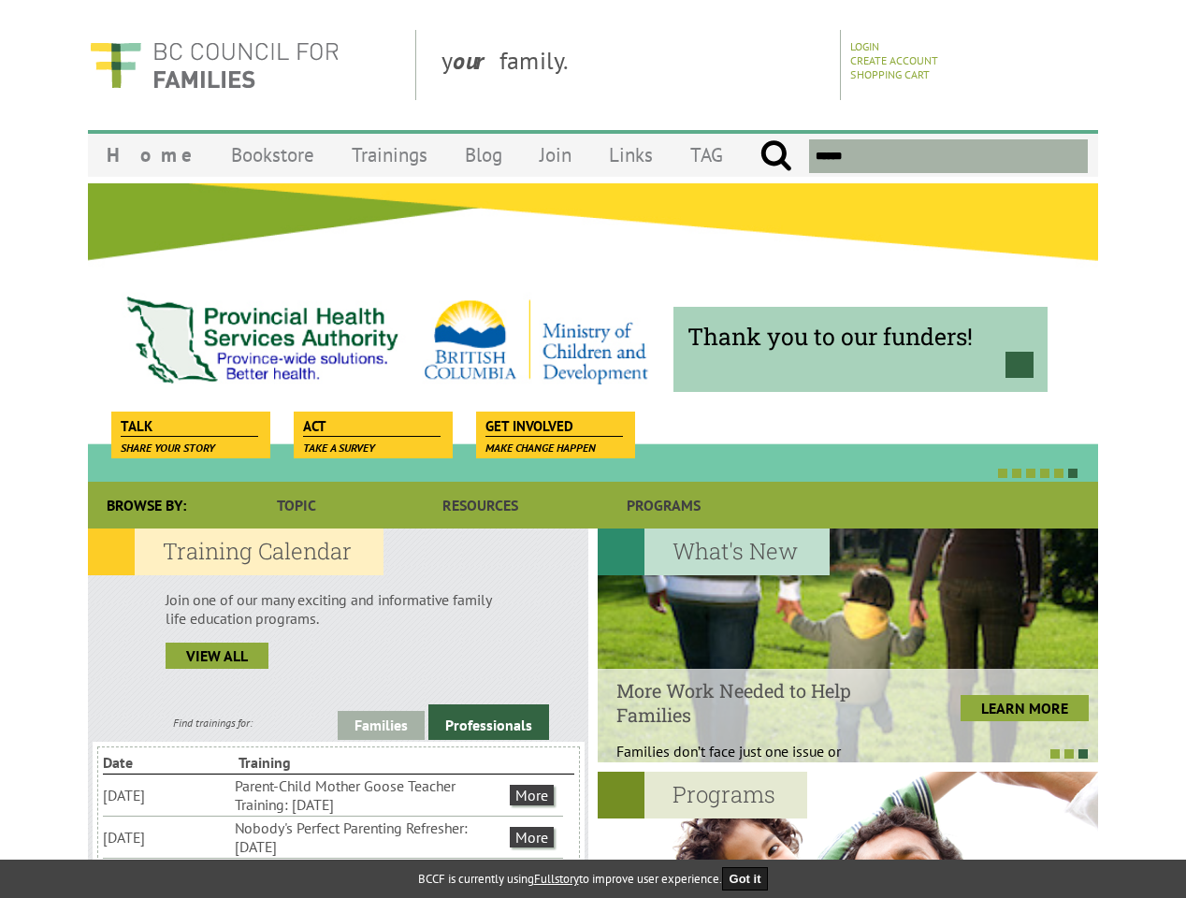 Image resolution: width=1186 pixels, height=898 pixels. What do you see at coordinates (371, 427) in the screenshot?
I see `span: Act` at bounding box center [371, 427].